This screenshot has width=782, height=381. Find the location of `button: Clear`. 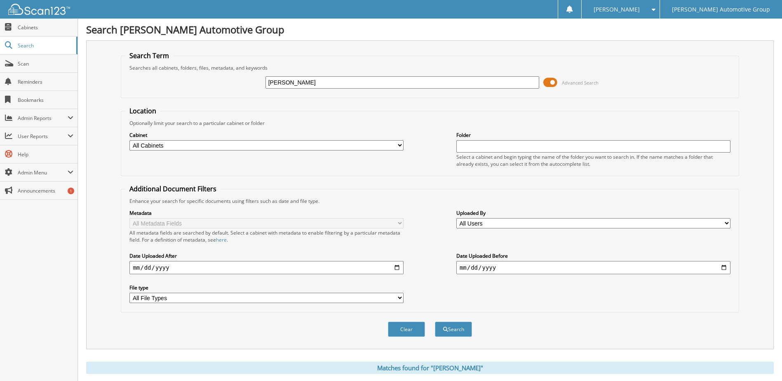

button: Clear is located at coordinates (407, 329).